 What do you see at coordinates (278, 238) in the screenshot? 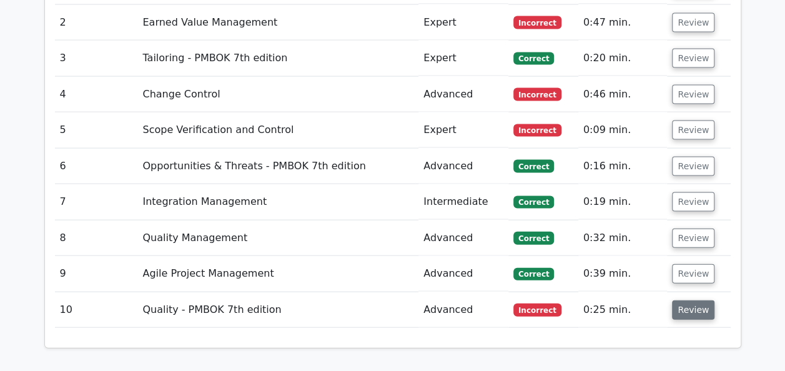
I see `td: Quality Management` at bounding box center [278, 238].